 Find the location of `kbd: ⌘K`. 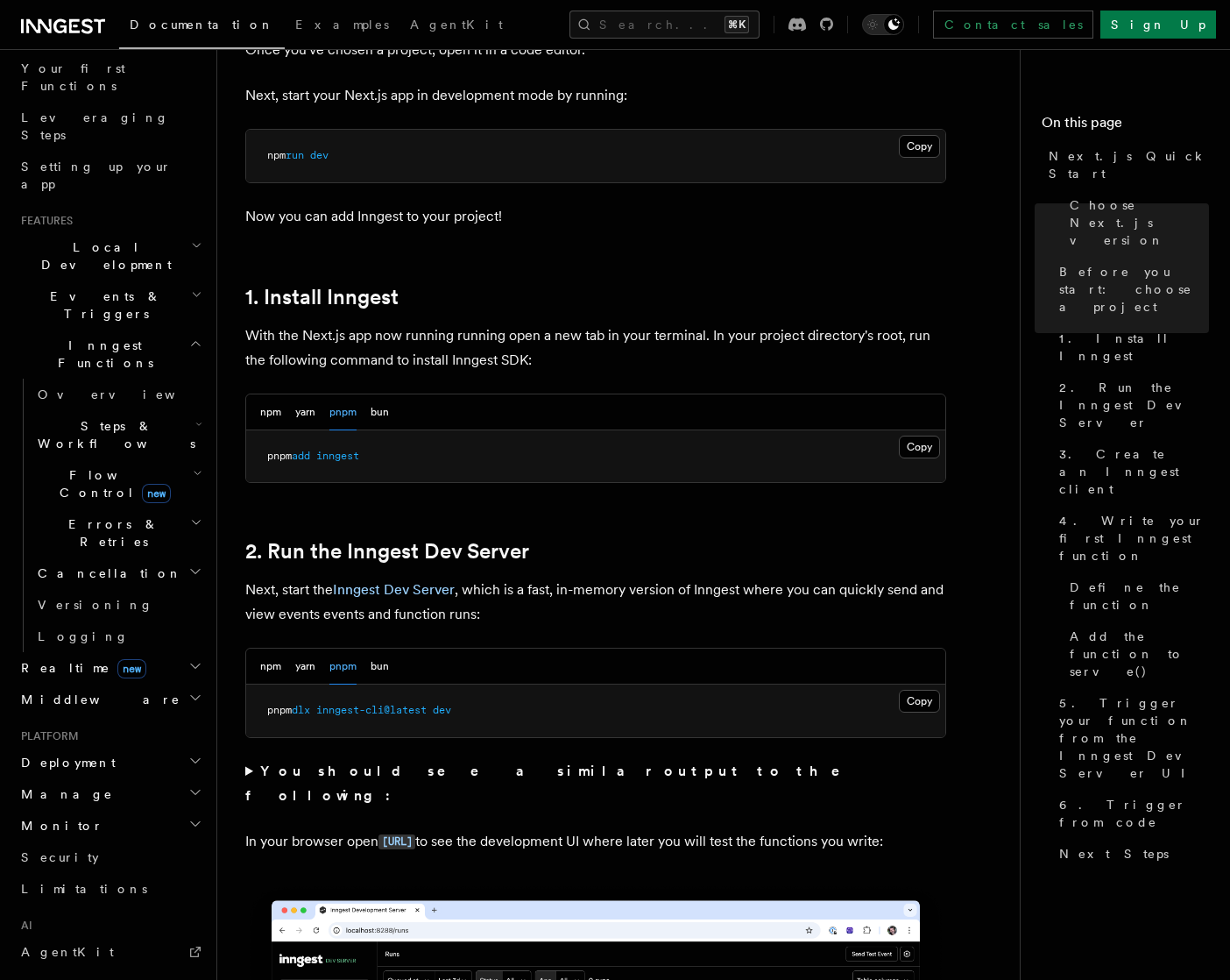

kbd: ⌘K is located at coordinates (737, 25).